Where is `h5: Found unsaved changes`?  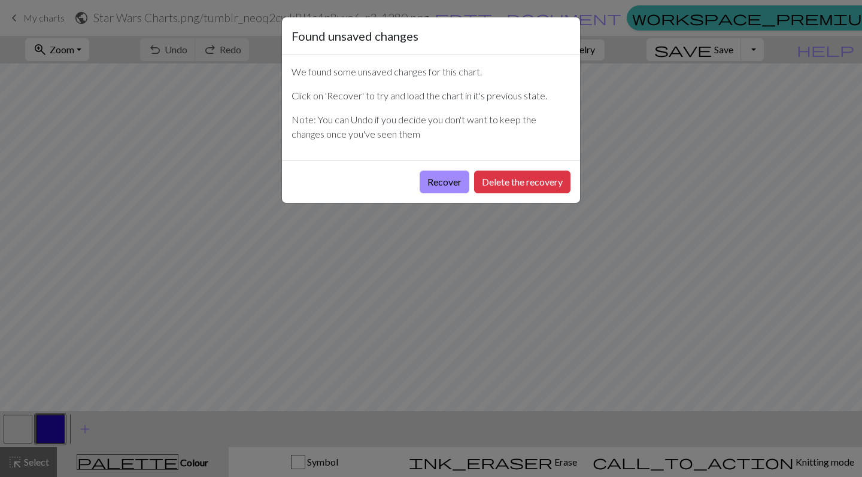
h5: Found unsaved changes is located at coordinates (355, 36).